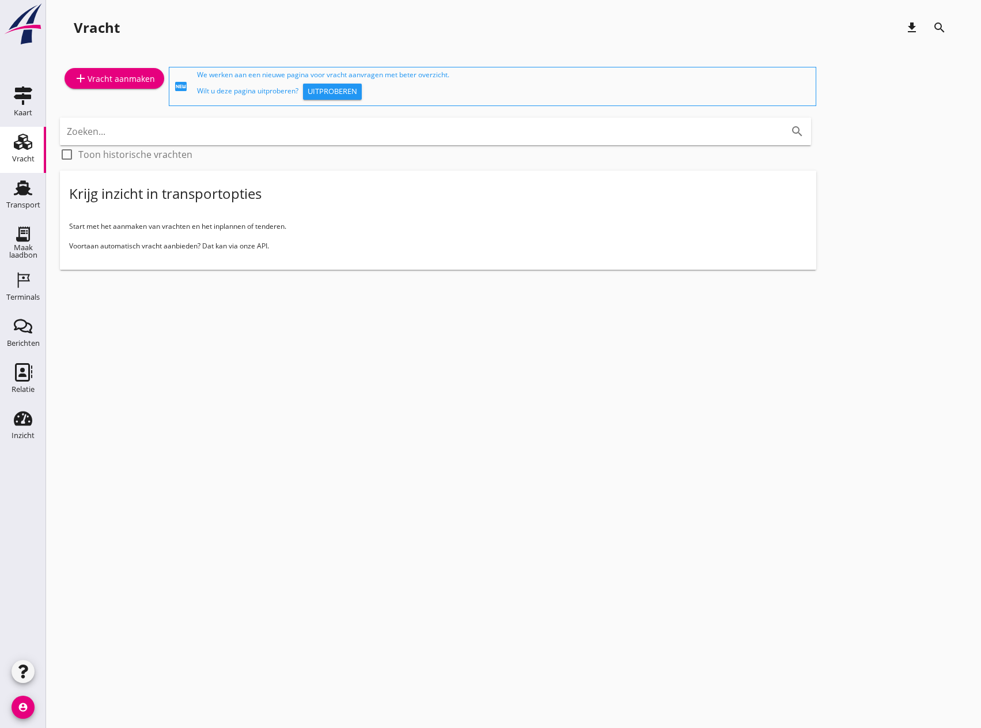 This screenshot has height=728, width=981. Describe the element at coordinates (181, 86) in the screenshot. I see `i: fiber_new` at that location.